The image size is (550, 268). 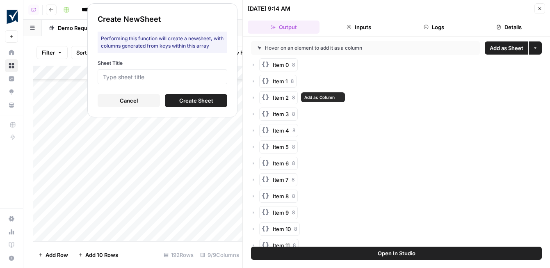 What do you see at coordinates (78, 28) in the screenshot?
I see `div: Demo Requests` at bounding box center [78, 28].